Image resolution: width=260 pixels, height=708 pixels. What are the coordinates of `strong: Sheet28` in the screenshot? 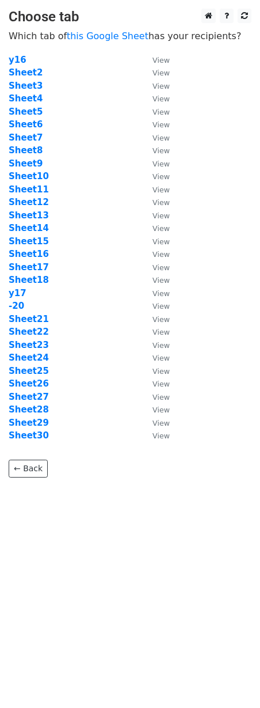 It's located at (29, 409).